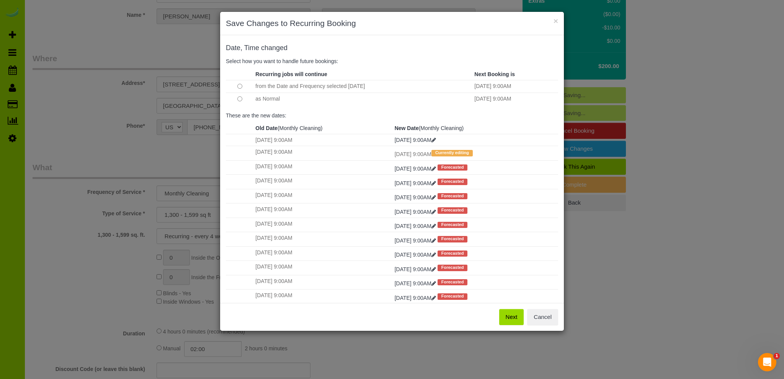  Describe the element at coordinates (452, 153) in the screenshot. I see `span: Currently editing` at that location.